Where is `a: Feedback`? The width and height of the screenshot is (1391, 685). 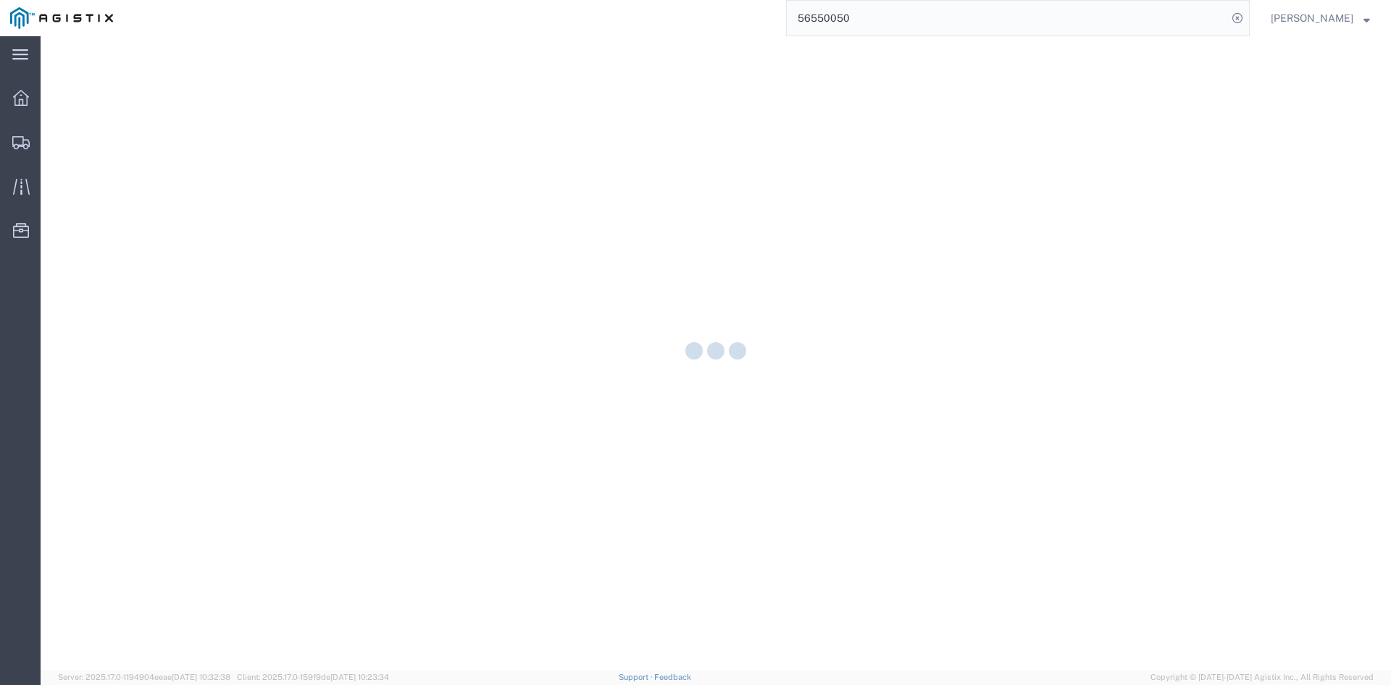
a: Feedback is located at coordinates (672, 677).